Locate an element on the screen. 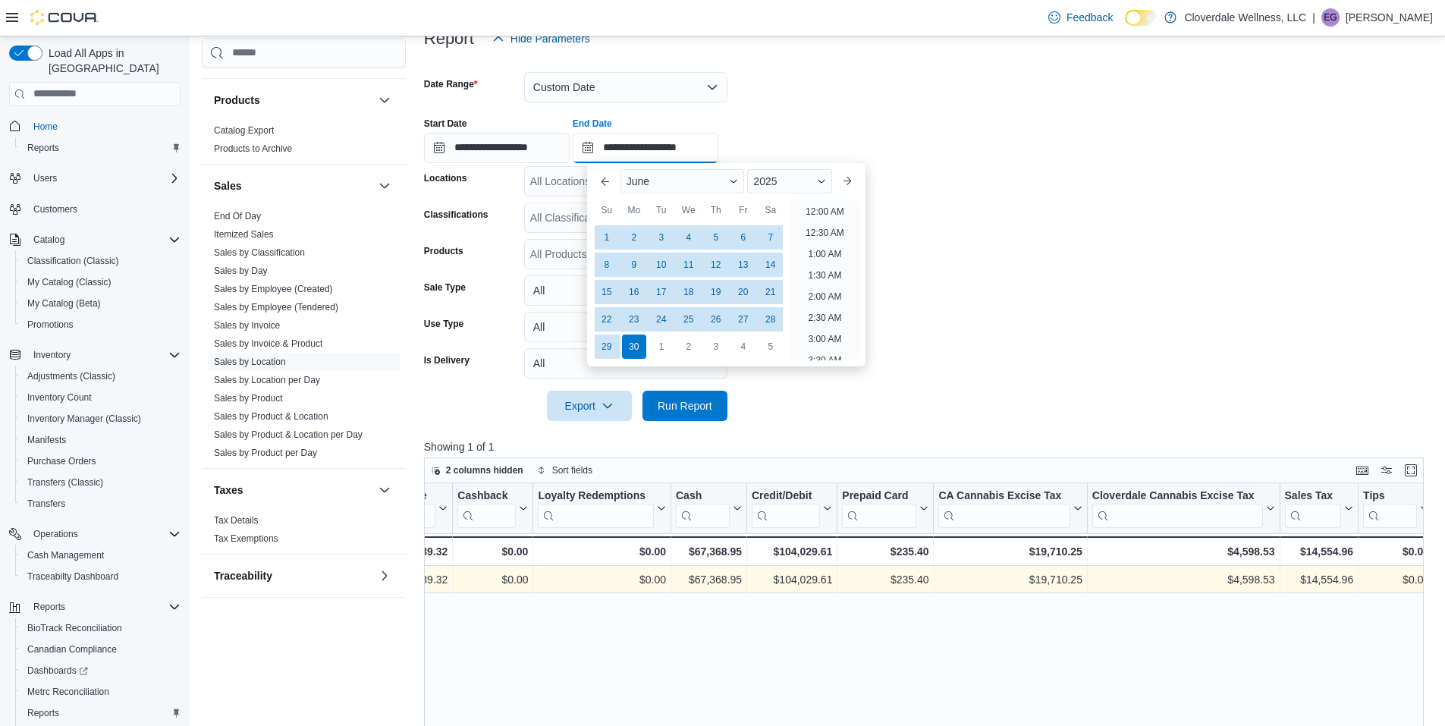 This screenshot has width=1445, height=726. ul: Time is located at coordinates (824, 280).